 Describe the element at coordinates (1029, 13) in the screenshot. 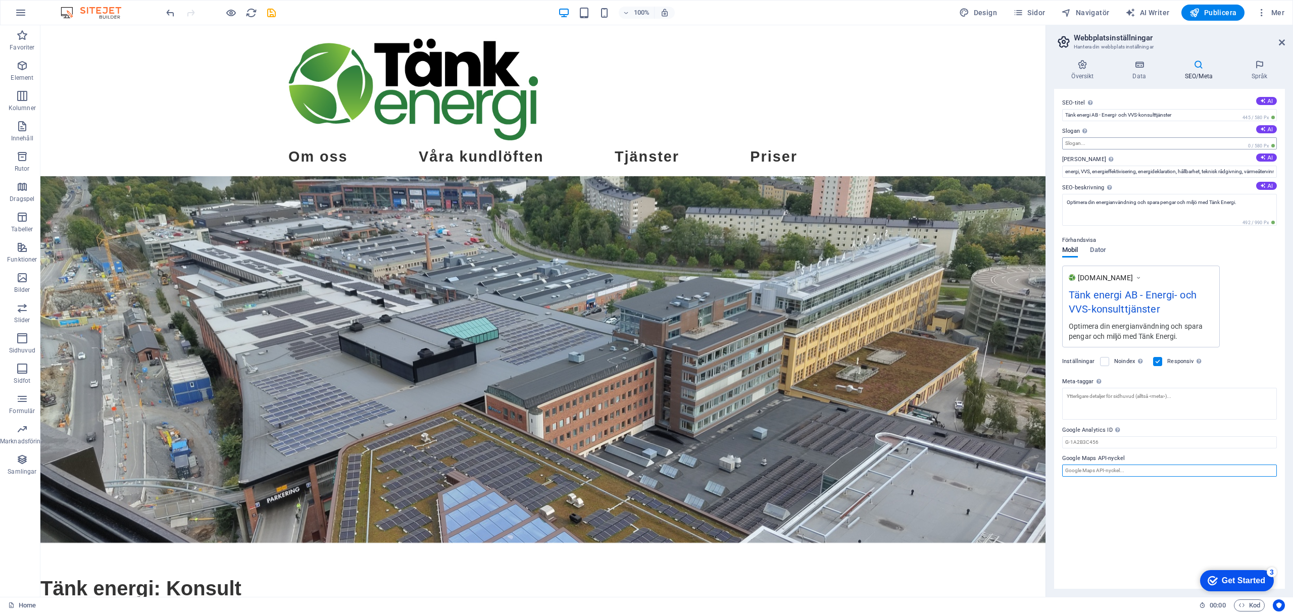

I see `button: Sidor` at that location.